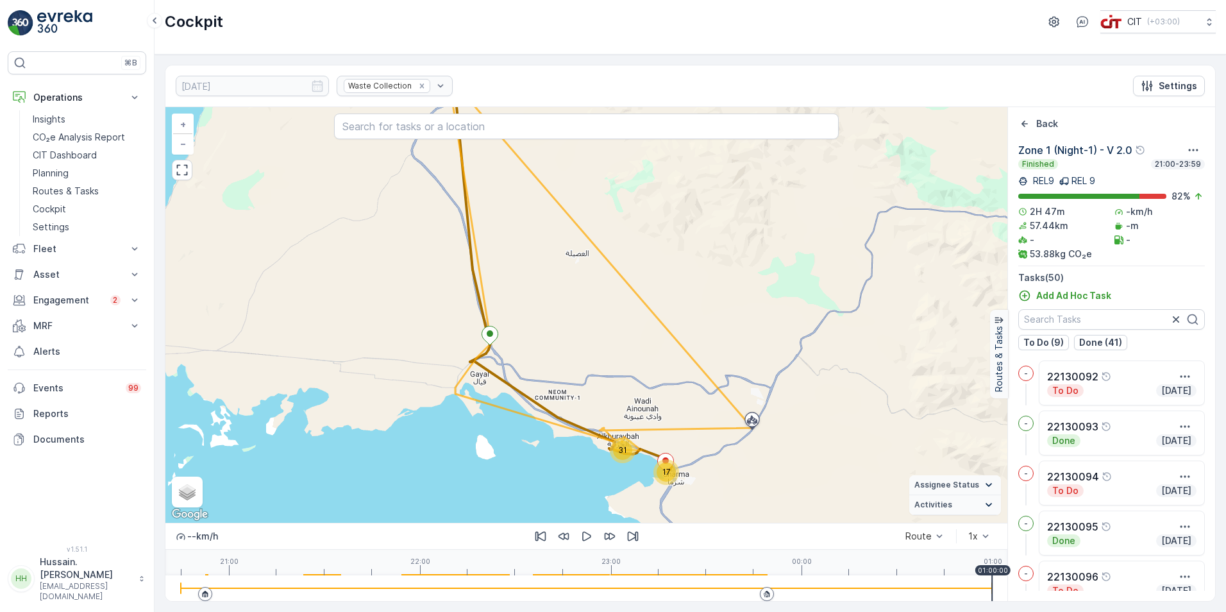  I want to click on p: 22130095, so click(1073, 526).